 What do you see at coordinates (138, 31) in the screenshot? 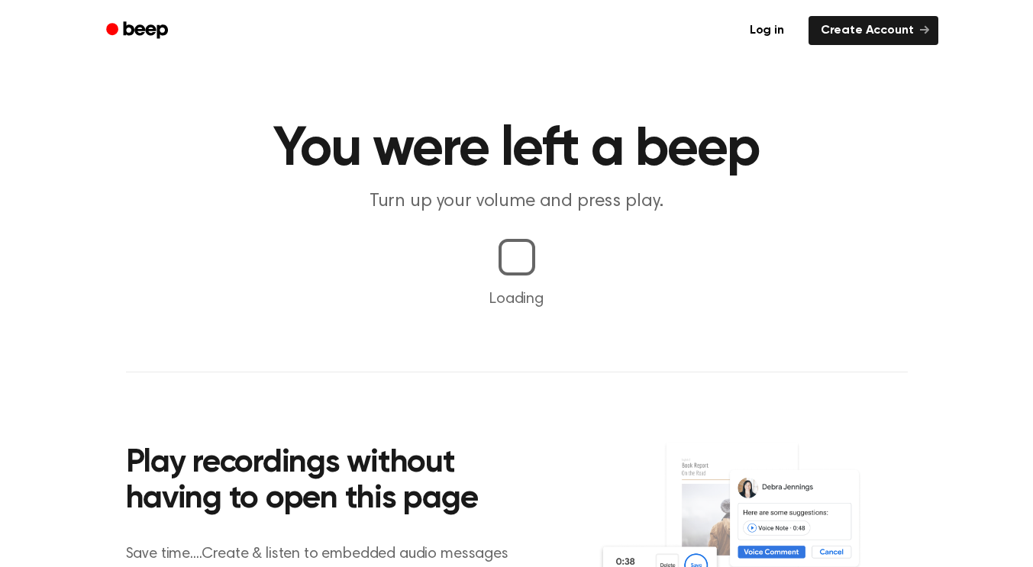
I see `a: Beep` at bounding box center [138, 31].